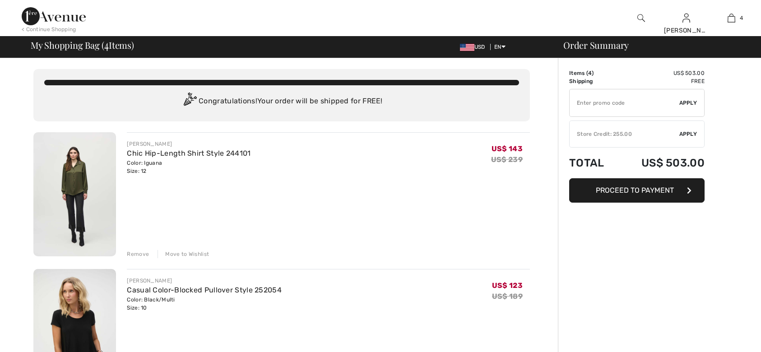  I want to click on div: < Continue Shopping, so click(49, 29).